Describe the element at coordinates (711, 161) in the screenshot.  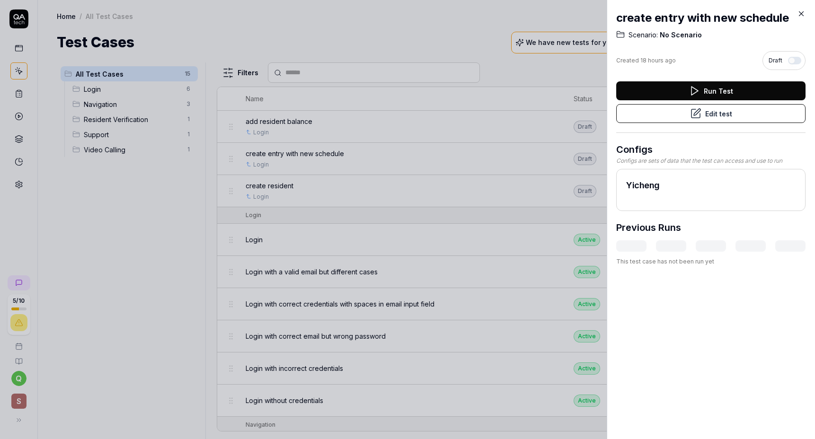
I see `div: Configs are sets of data that the test can access and use to run` at that location.